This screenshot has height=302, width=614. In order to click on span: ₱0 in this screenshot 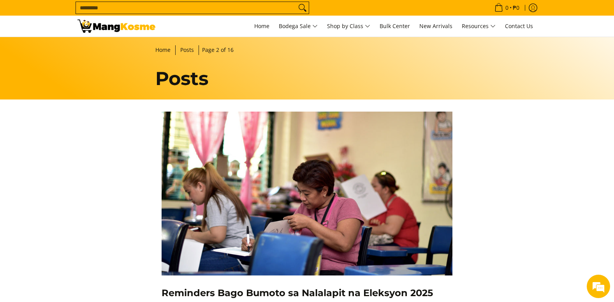, I will do `click(516, 8)`.